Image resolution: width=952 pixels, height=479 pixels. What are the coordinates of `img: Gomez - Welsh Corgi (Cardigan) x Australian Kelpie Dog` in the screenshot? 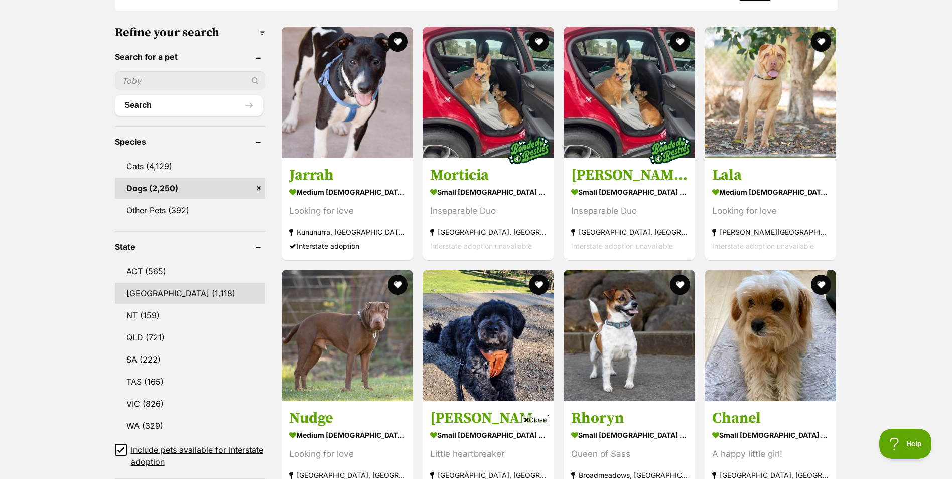 It's located at (630, 92).